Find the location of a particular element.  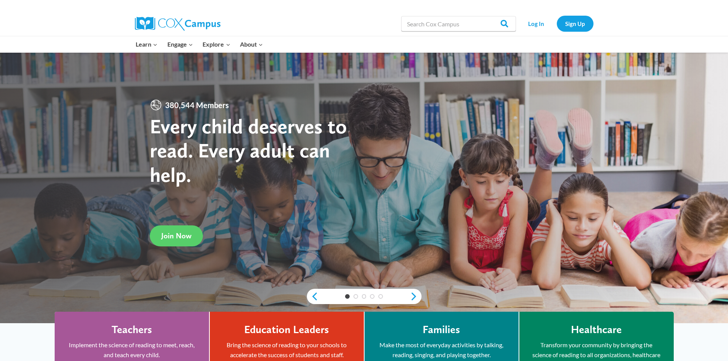

input: Search Cox Campus is located at coordinates (459, 24).